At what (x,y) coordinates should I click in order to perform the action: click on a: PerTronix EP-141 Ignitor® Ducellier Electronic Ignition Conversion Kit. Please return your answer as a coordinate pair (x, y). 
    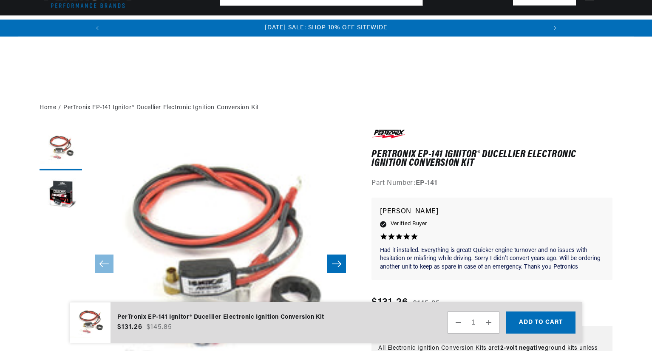
    Looking at the image, I should click on (161, 108).